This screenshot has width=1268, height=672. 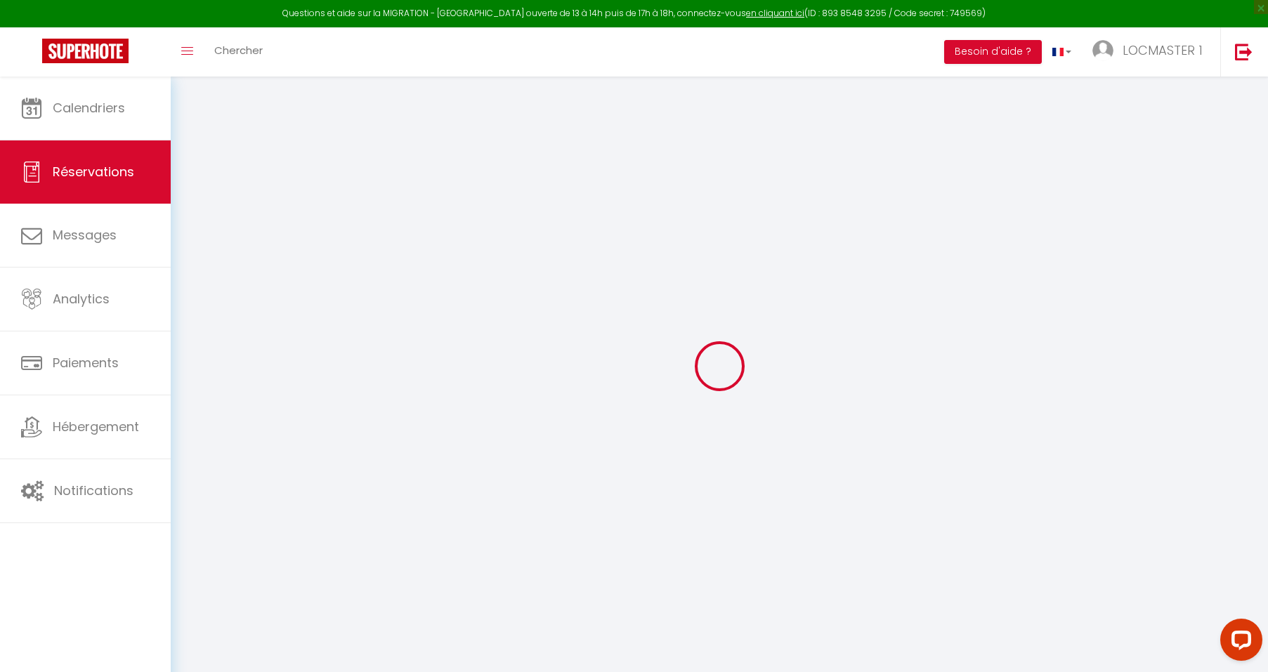 What do you see at coordinates (96, 427) in the screenshot?
I see `span: Hébergement` at bounding box center [96, 427].